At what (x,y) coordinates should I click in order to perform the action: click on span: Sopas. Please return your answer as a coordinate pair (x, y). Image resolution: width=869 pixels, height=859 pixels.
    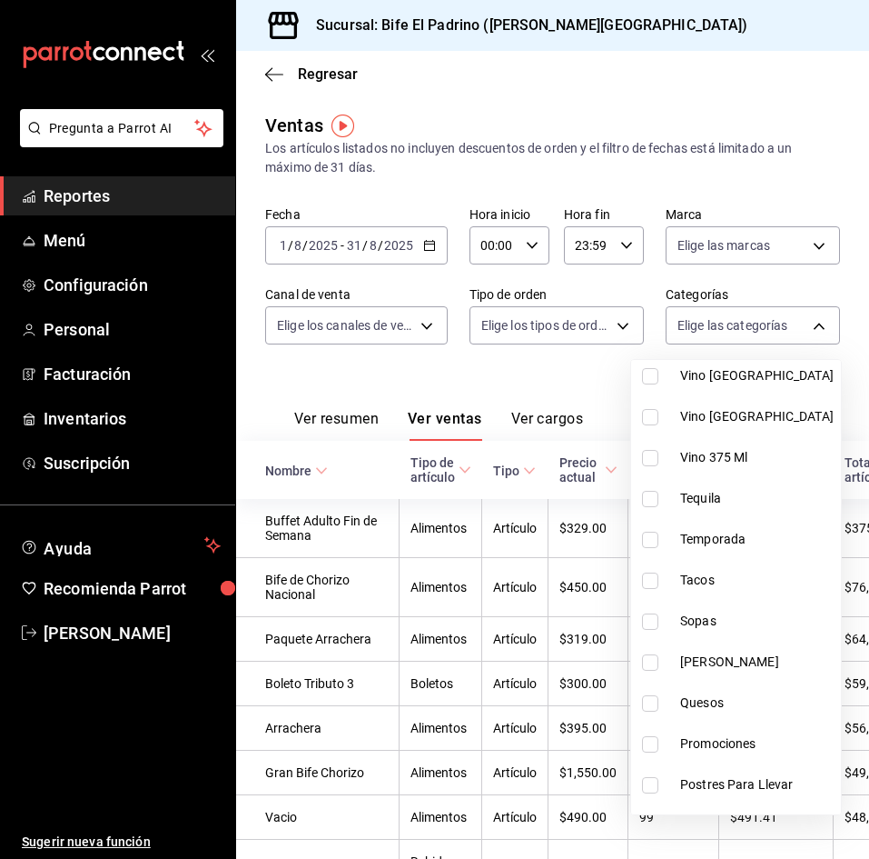
    Looking at the image, I should click on (757, 621).